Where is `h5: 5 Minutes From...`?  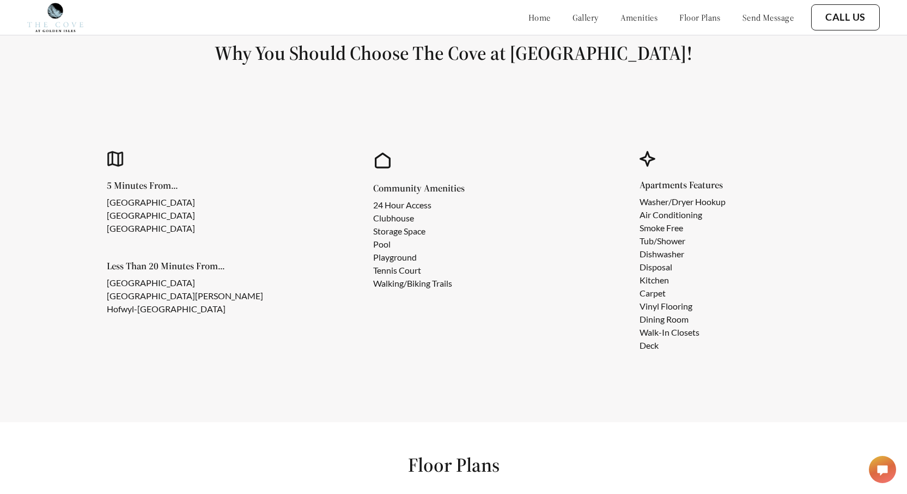
h5: 5 Minutes From... is located at coordinates (160, 186).